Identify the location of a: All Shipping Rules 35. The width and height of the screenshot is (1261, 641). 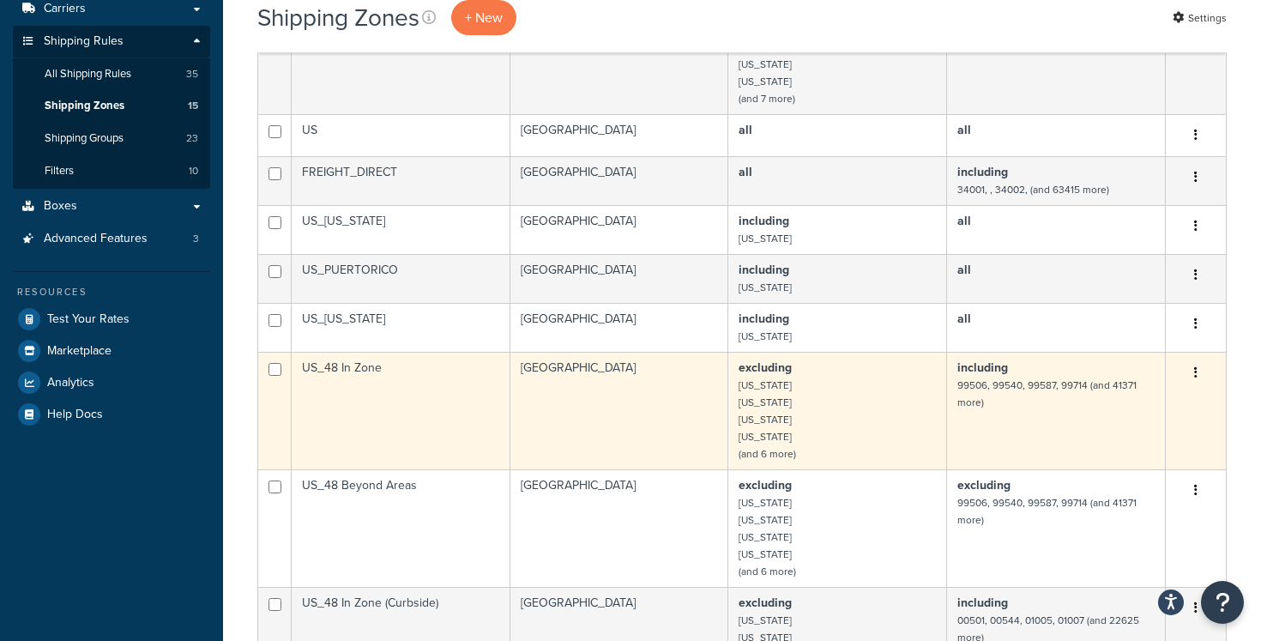
(112, 74).